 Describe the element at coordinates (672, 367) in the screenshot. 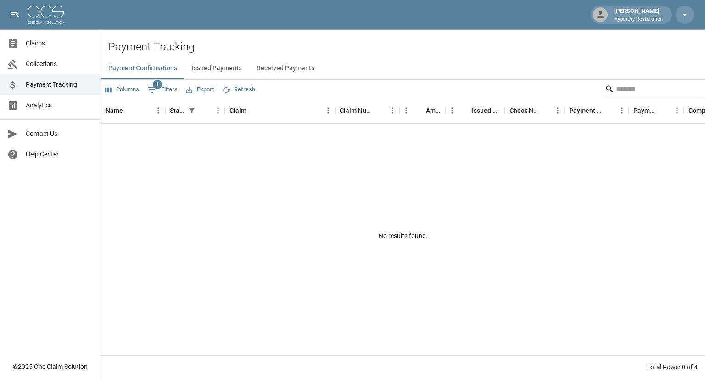

I see `div: Total Rows: 0 of 4` at that location.